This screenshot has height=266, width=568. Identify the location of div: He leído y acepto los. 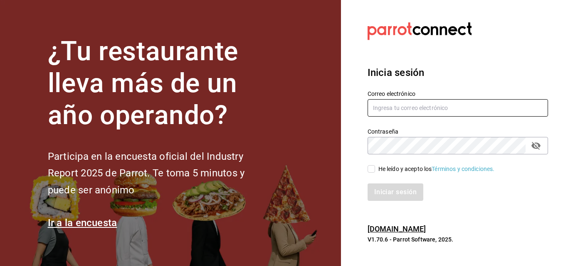
(436, 169).